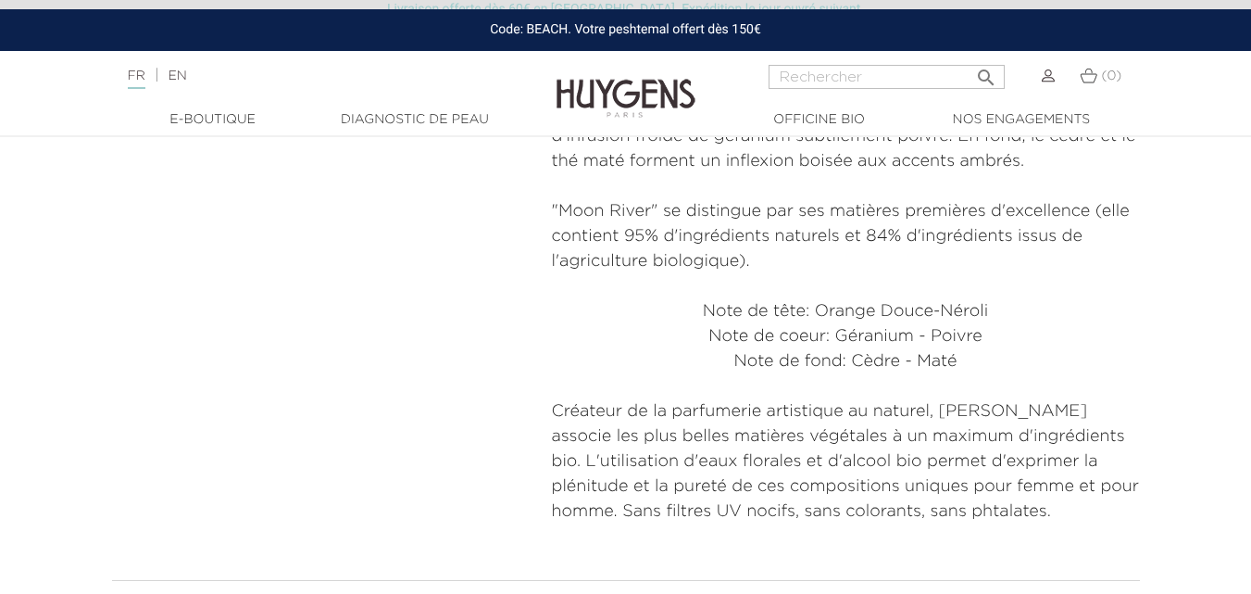  Describe the element at coordinates (1111, 76) in the screenshot. I see `span: (0)` at that location.